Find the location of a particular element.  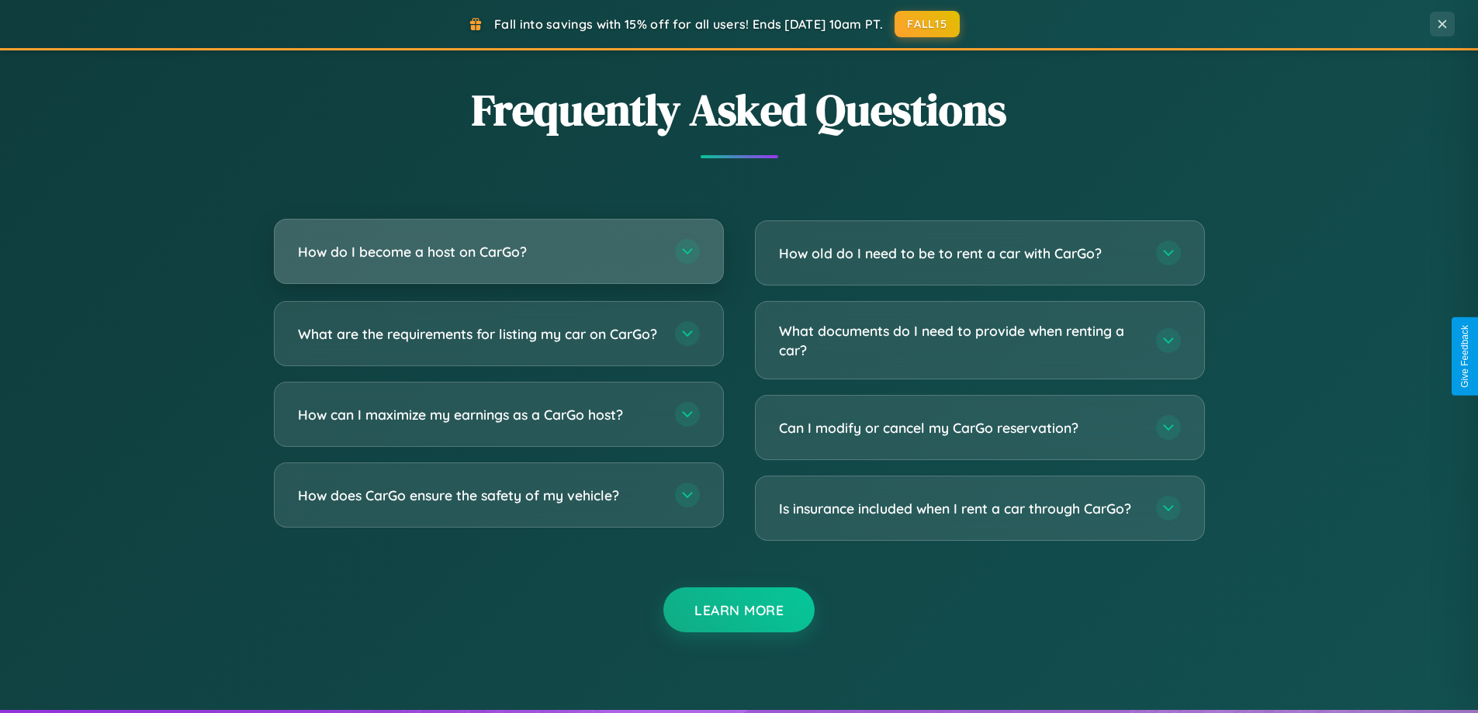

h2: Frequently Asked Questions is located at coordinates (739, 109).